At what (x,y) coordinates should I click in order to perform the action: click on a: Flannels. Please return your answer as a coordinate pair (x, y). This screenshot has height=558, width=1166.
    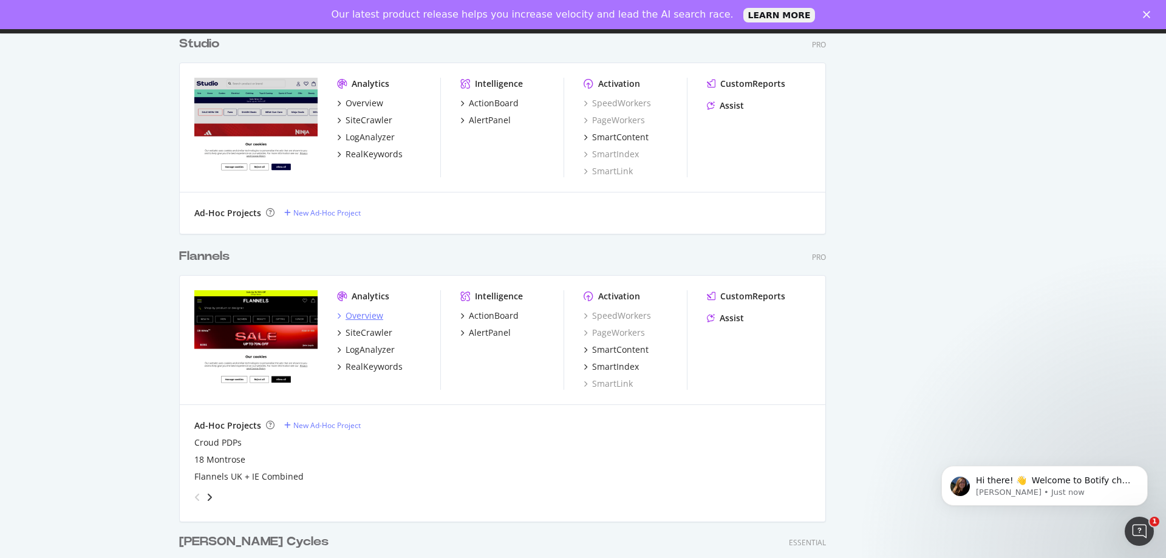
    Looking at the image, I should click on (207, 256).